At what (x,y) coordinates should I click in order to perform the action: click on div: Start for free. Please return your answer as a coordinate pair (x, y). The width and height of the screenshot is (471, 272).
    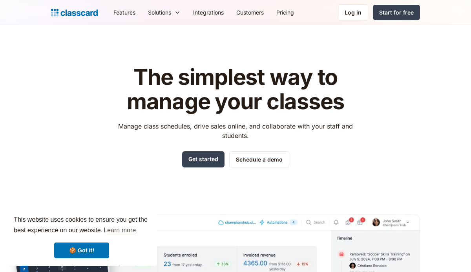
    Looking at the image, I should click on (397, 12).